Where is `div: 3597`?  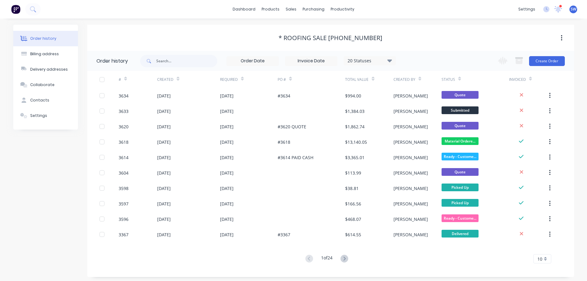 div: 3597 is located at coordinates (123, 203).